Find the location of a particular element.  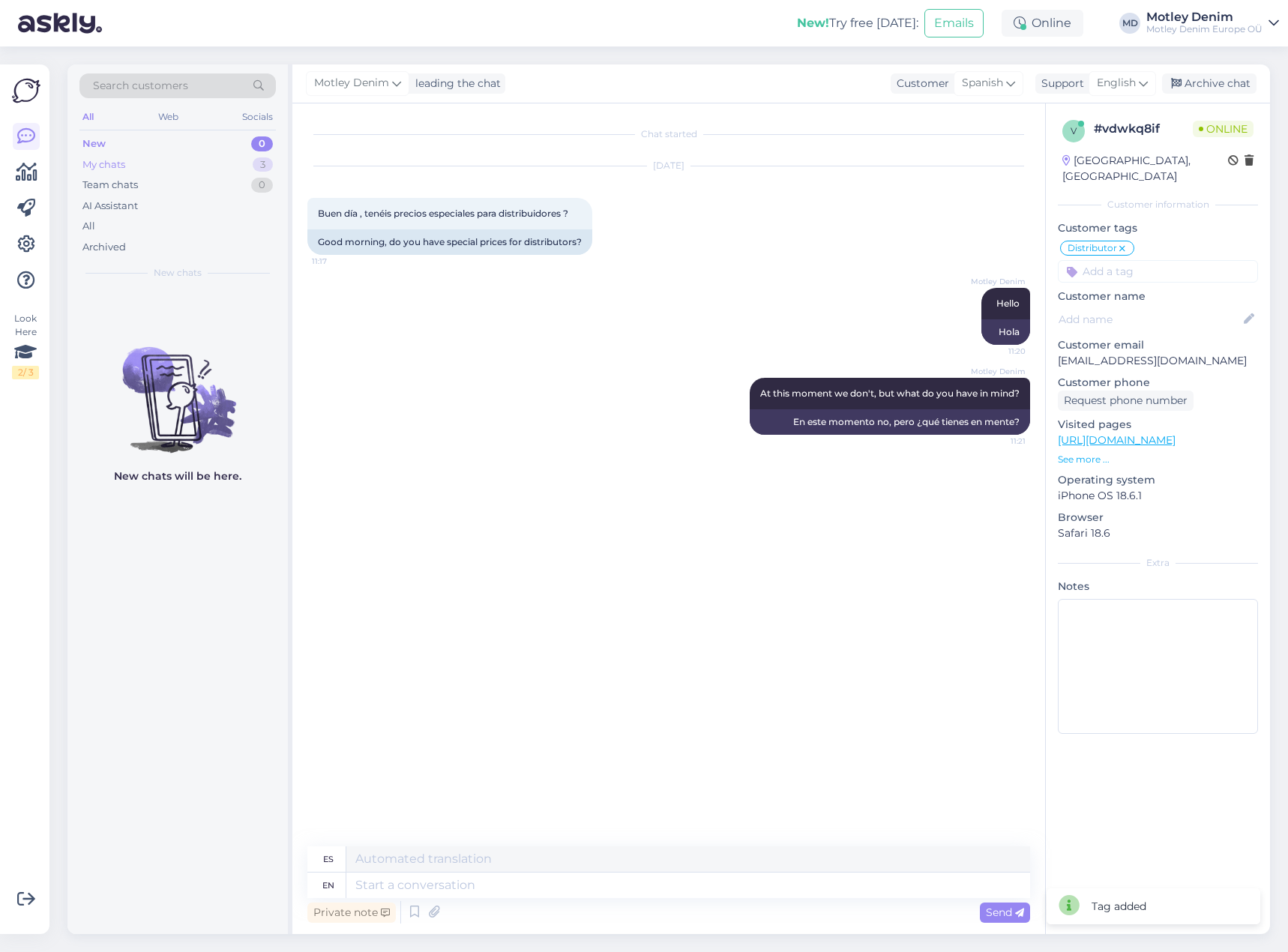

p: See more ... is located at coordinates (1158, 459).